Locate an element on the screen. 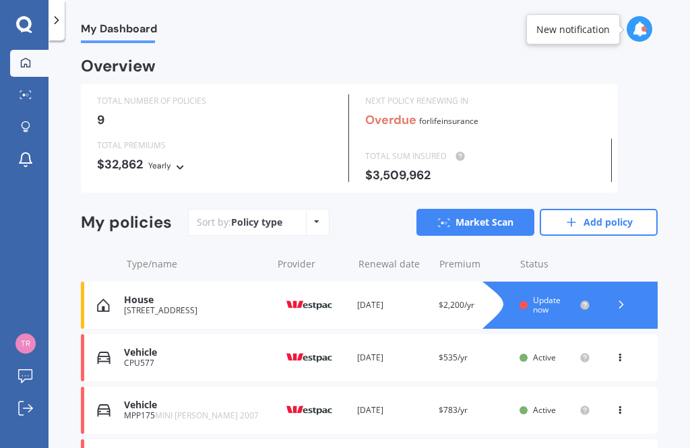 This screenshot has height=448, width=690. span: $535/yr is located at coordinates (453, 357).